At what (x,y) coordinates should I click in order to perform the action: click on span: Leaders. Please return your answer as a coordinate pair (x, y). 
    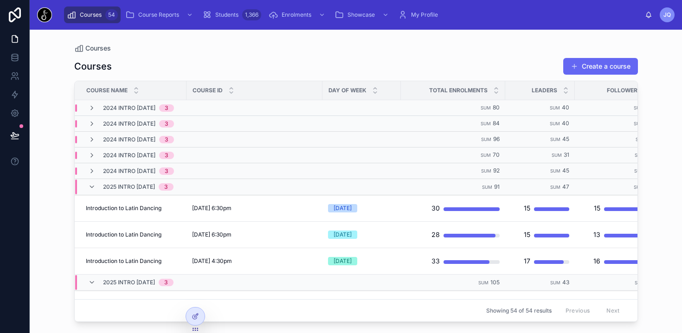
    Looking at the image, I should click on (544, 90).